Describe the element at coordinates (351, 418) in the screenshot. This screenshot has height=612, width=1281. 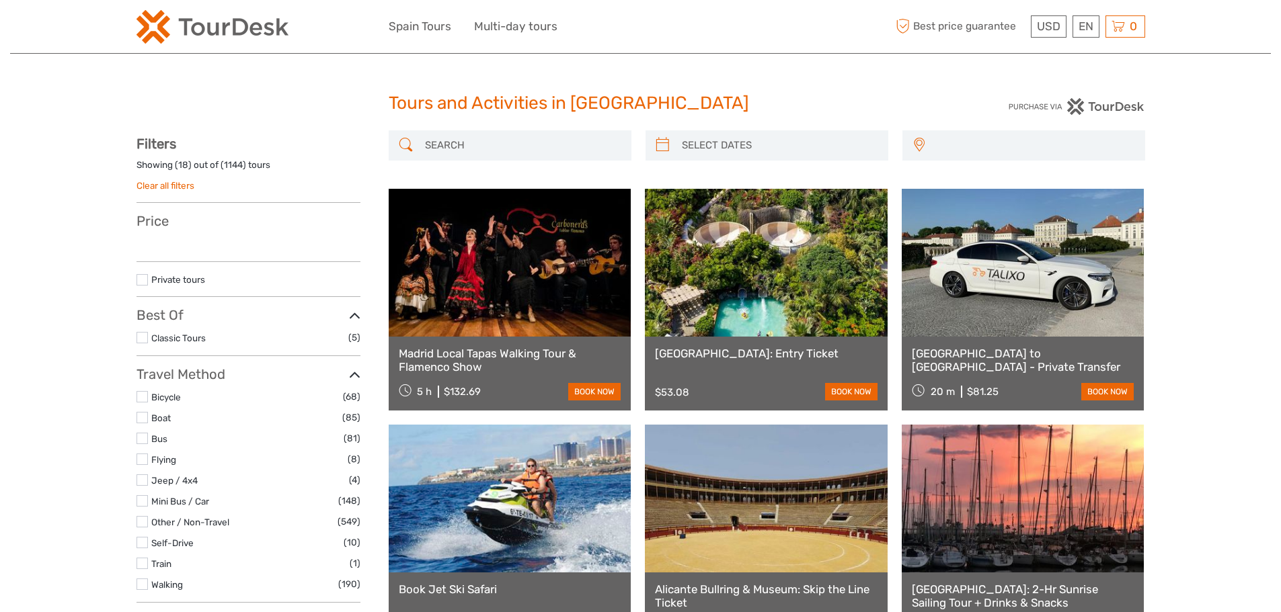
I see `span: (85)` at that location.